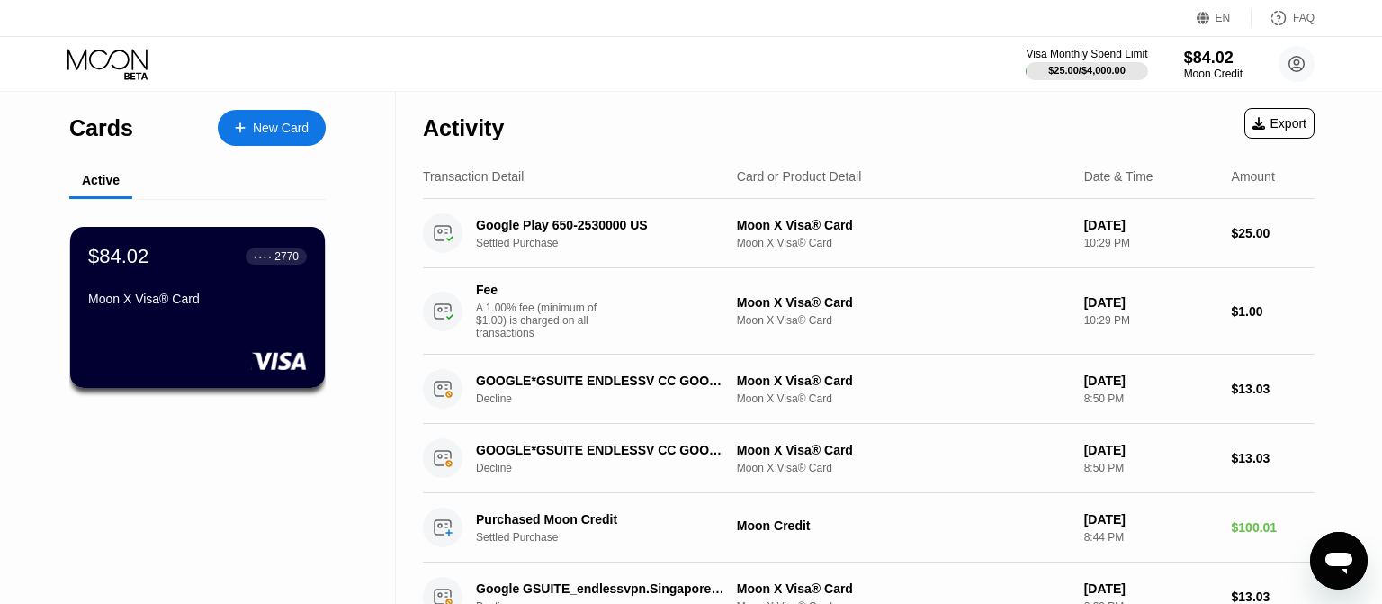 The image size is (1382, 604). I want to click on div: EN, so click(1223, 18).